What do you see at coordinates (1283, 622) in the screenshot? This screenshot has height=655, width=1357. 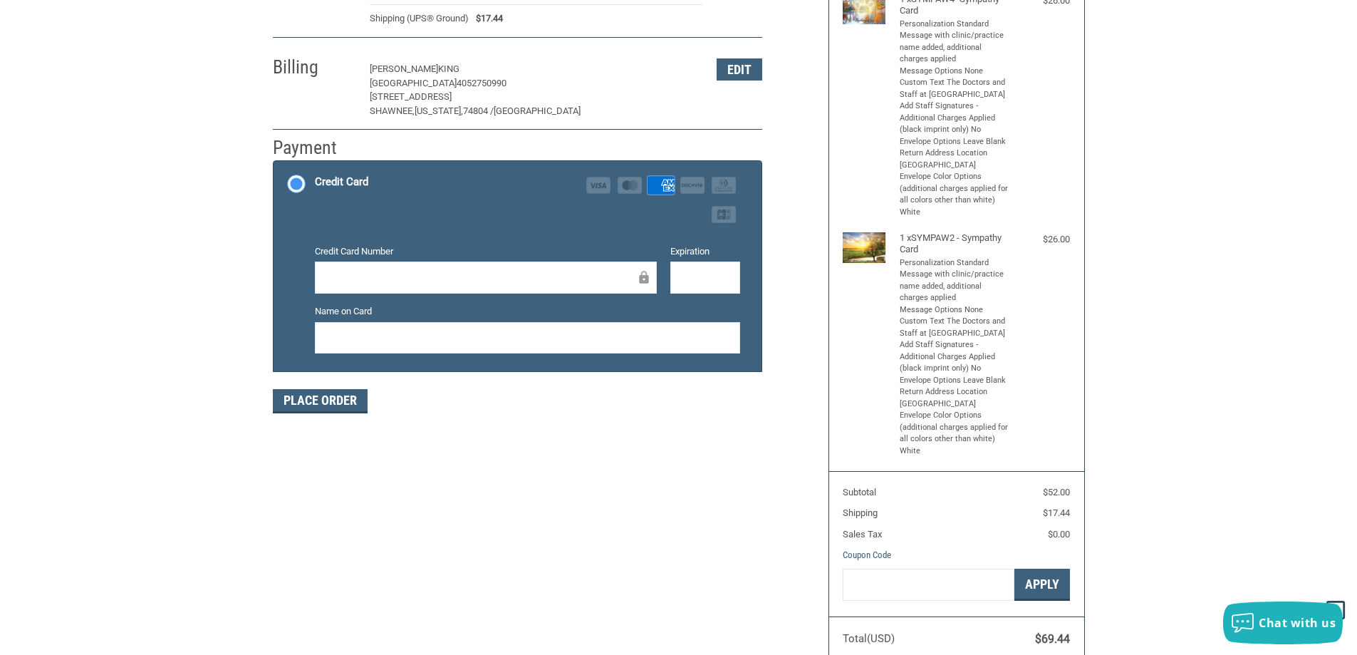 I see `button: Chat with us` at bounding box center [1283, 622].